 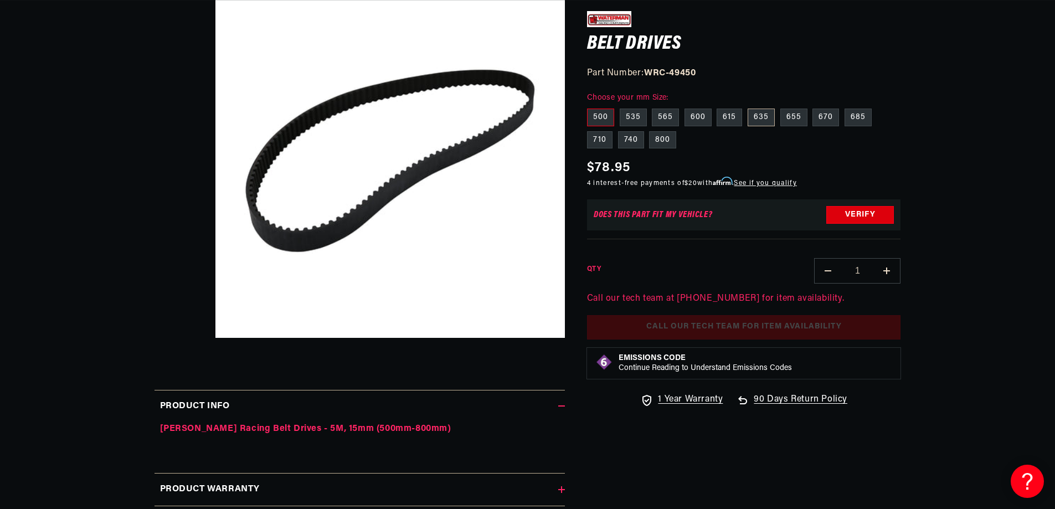 What do you see at coordinates (670, 73) in the screenshot?
I see `strong: WRC-49450` at bounding box center [670, 73].